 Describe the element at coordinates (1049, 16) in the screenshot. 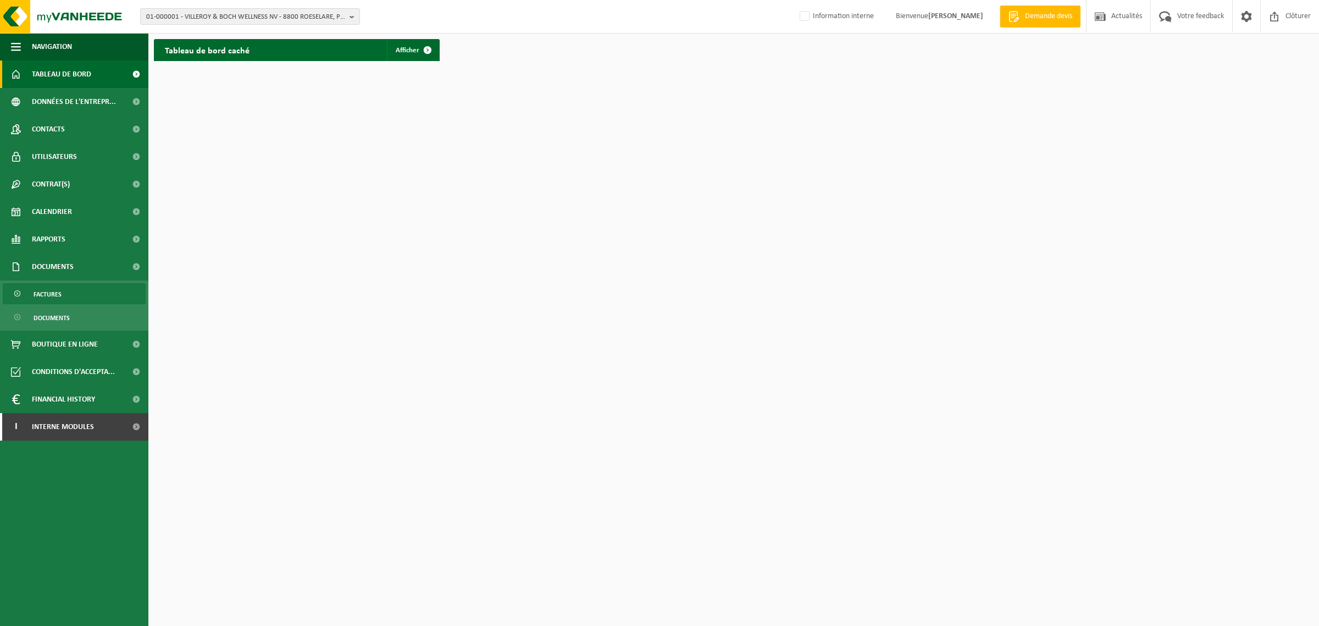

I see `span: Demande devis` at that location.